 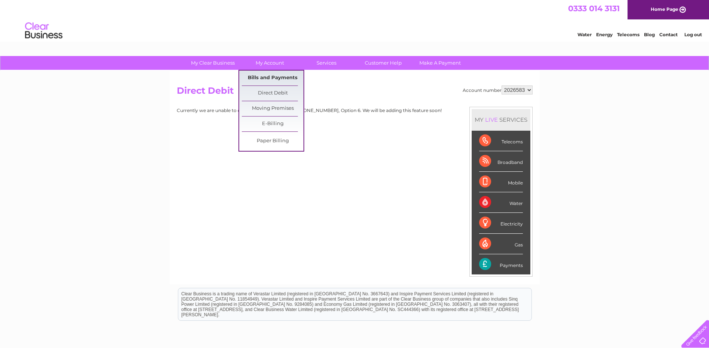 What do you see at coordinates (501, 244) in the screenshot?
I see `div: Gas` at bounding box center [501, 244].